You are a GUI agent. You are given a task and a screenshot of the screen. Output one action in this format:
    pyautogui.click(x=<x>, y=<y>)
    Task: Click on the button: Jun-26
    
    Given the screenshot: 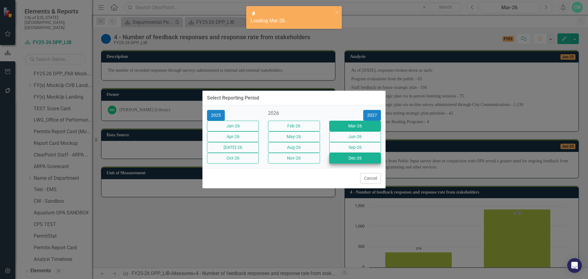 What is the action you would take?
    pyautogui.click(x=355, y=137)
    